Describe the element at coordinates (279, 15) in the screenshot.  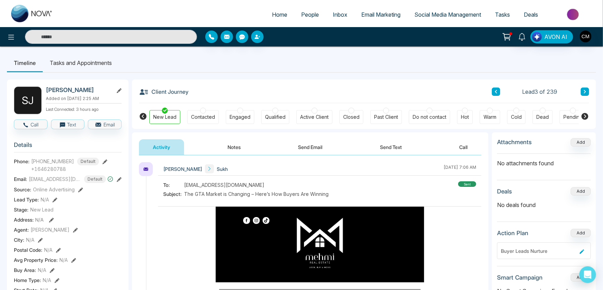
I see `span: Home` at that location.